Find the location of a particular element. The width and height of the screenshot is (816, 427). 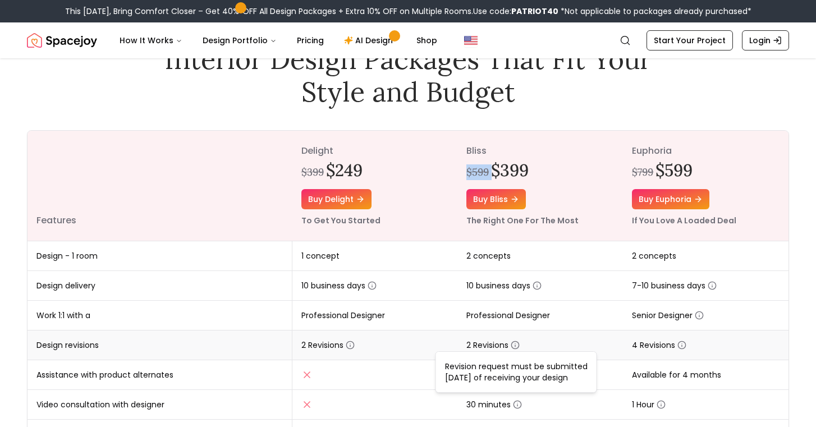

div: $399 is located at coordinates (313, 172).